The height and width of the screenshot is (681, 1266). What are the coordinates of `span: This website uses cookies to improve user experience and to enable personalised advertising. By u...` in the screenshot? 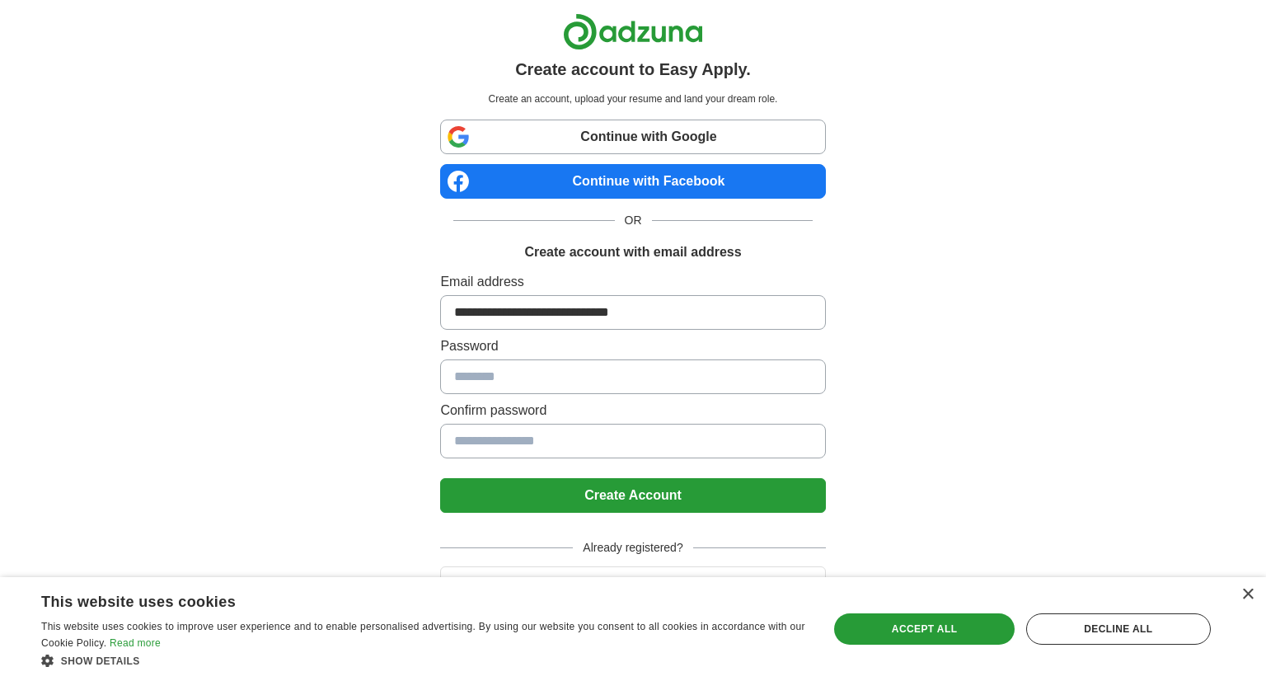 It's located at (423, 635).